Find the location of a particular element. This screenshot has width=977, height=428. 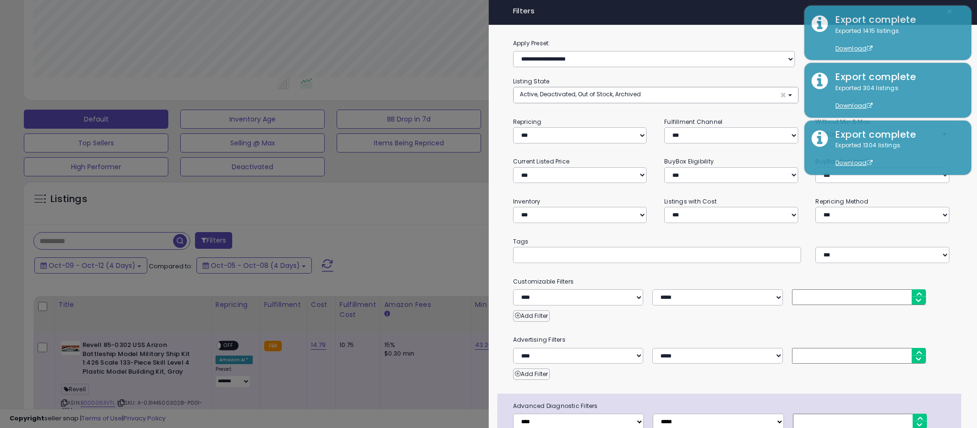

small: Inventory is located at coordinates (527, 201).